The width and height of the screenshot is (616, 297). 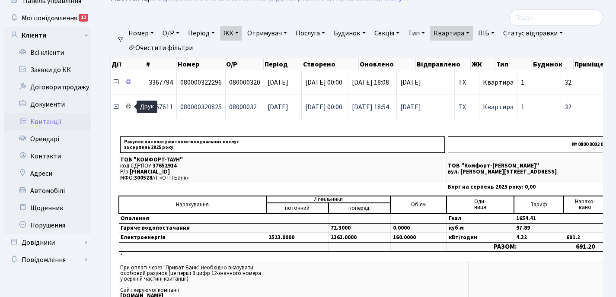 I want to click on th: Будинок, so click(x=553, y=64).